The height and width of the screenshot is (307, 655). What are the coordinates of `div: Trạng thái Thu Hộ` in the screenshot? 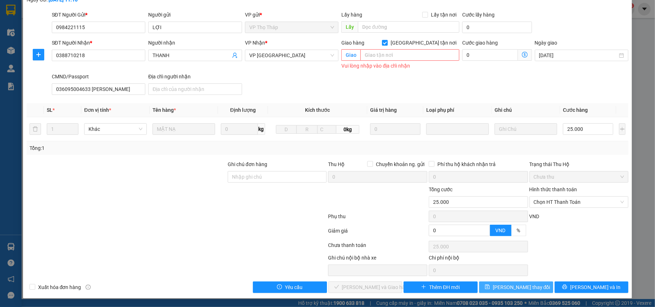 It's located at (579, 164).